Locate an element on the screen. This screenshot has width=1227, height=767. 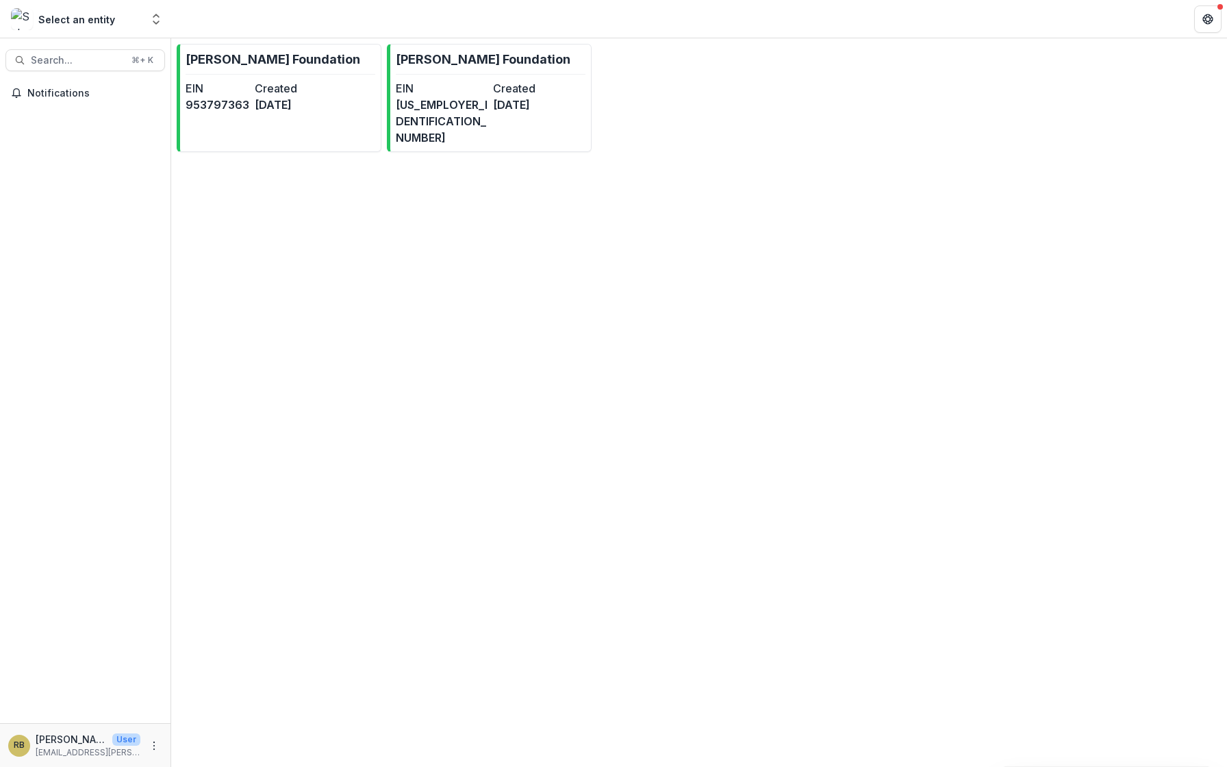
button: Notifications is located at coordinates (85, 93).